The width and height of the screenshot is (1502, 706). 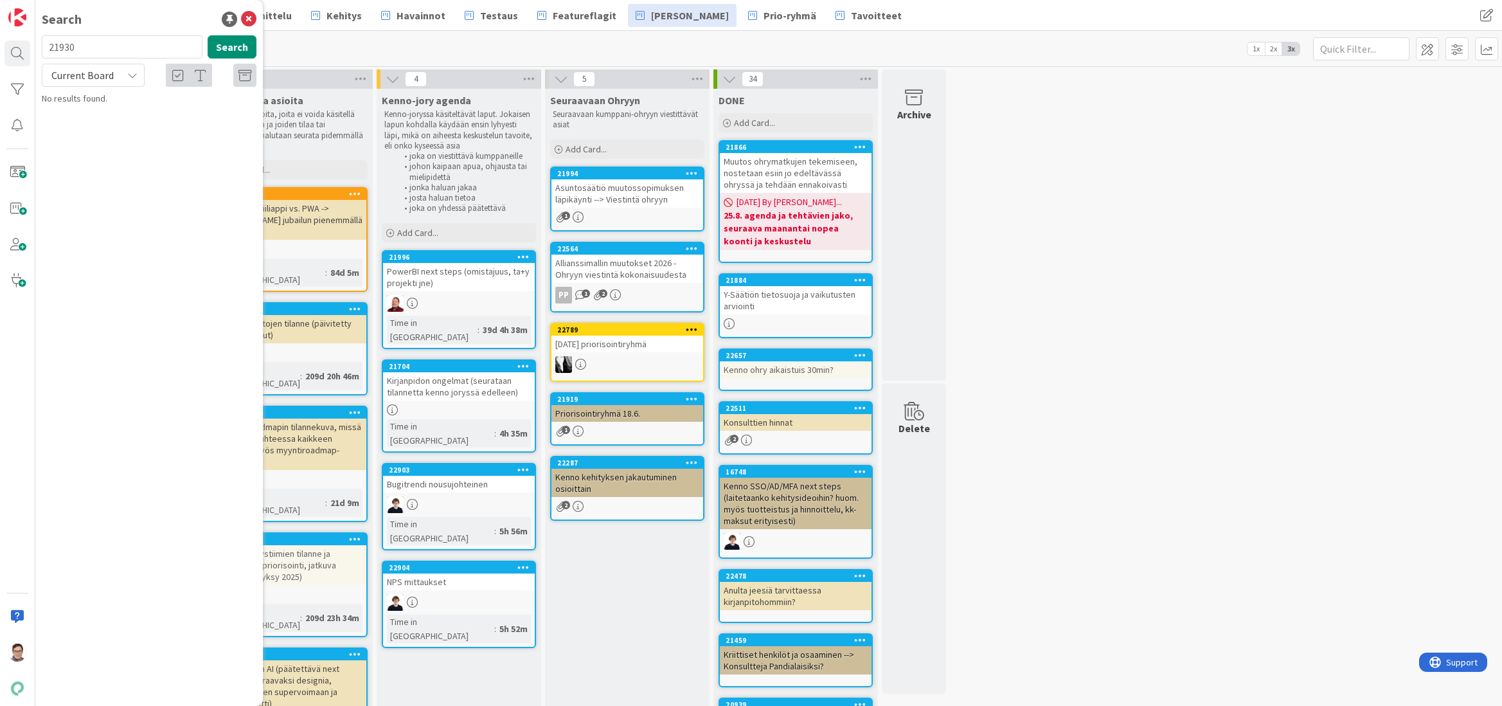 I want to click on div: 16748Kenno SSO/AD/MFA next steps (laitetaanko kehitysideoihin? huom. myös tuotteistus ja hinnoitt..., so click(x=796, y=497).